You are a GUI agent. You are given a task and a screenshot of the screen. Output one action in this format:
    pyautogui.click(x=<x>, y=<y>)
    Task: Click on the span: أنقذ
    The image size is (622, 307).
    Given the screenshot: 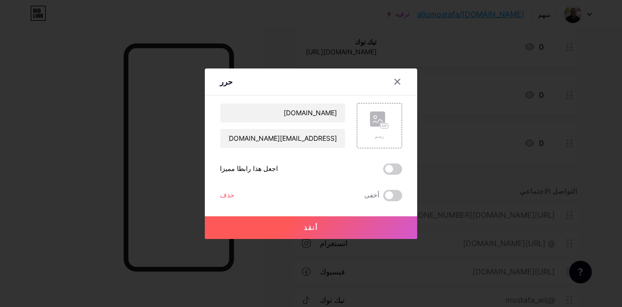 What is the action you would take?
    pyautogui.click(x=311, y=227)
    